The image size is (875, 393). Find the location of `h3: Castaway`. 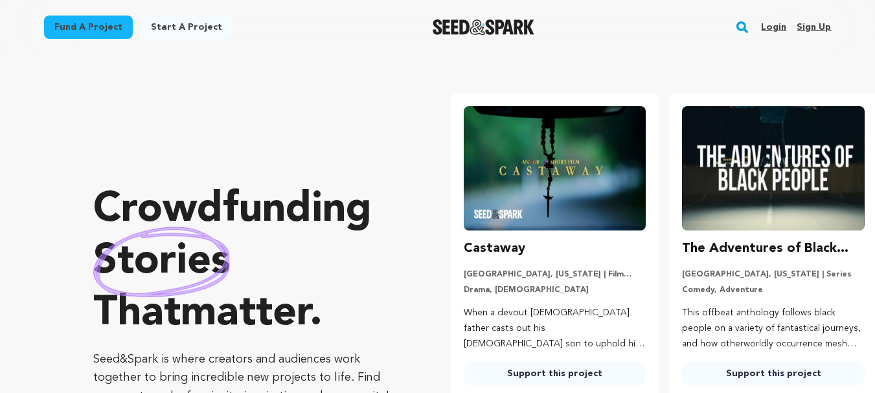

h3: Castaway is located at coordinates (494, 249).